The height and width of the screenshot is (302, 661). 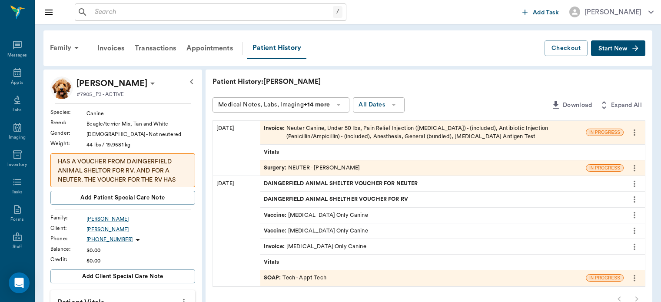 What do you see at coordinates (277, 48) in the screenshot?
I see `a: Patient History` at bounding box center [277, 48].